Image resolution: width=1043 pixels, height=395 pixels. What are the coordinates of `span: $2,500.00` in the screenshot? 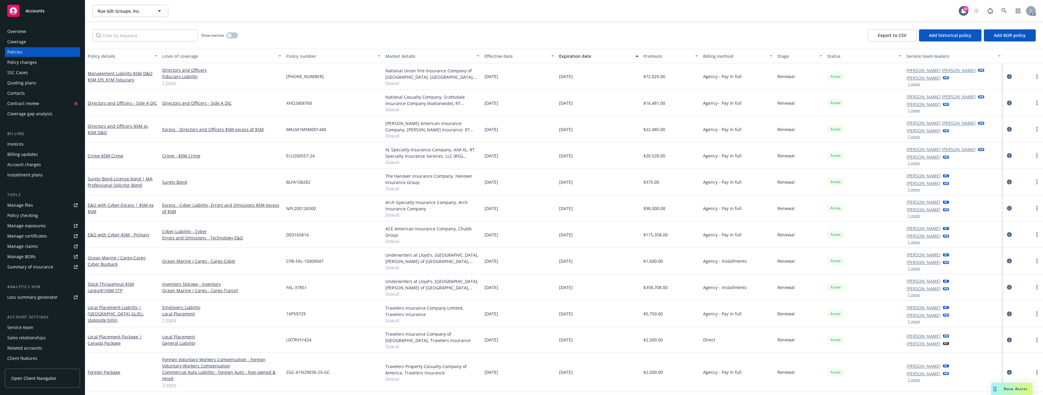 It's located at (653, 340).